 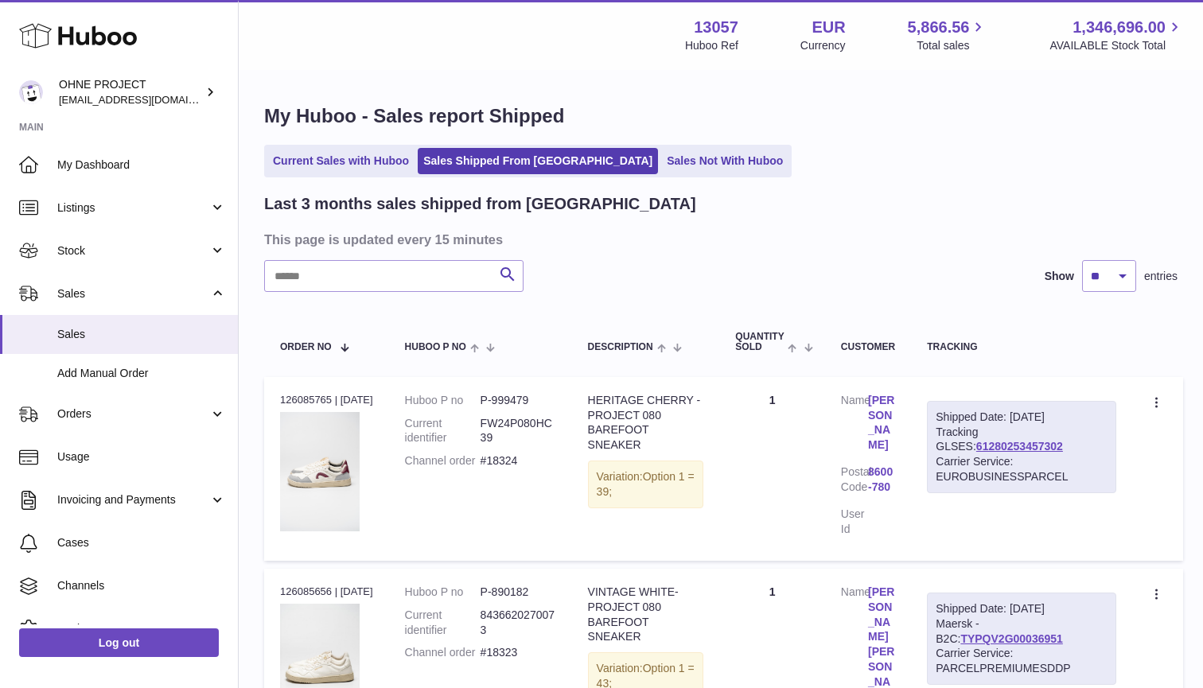 I want to click on span: Invoicing and Payments, so click(x=133, y=500).